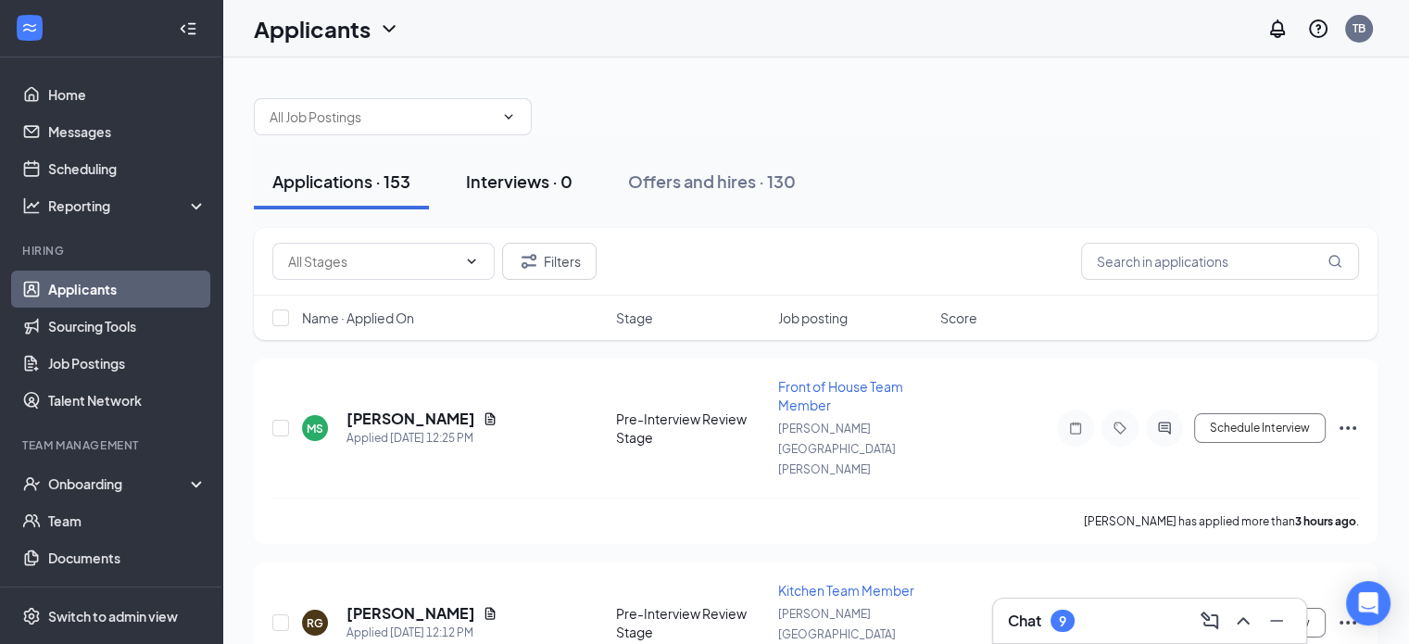 This screenshot has width=1409, height=644. I want to click on svg: Analysis, so click(32, 206).